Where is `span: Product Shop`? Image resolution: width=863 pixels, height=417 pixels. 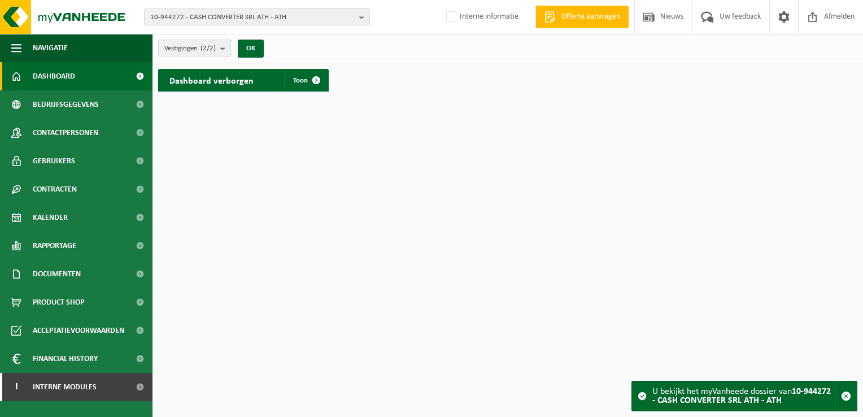 span: Product Shop is located at coordinates (58, 302).